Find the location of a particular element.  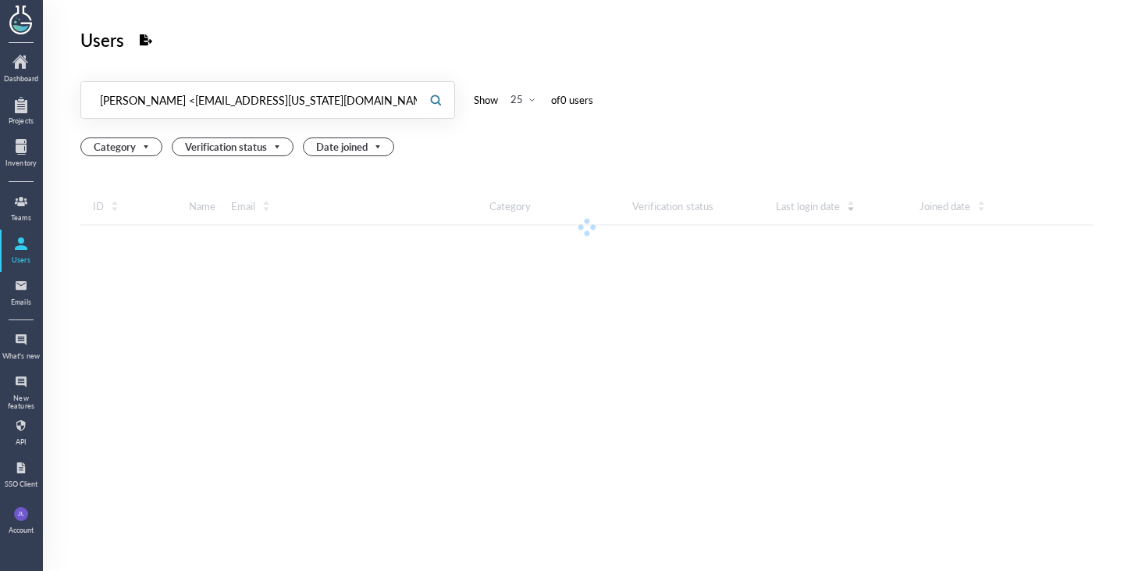

div: Teams is located at coordinates (21, 218).